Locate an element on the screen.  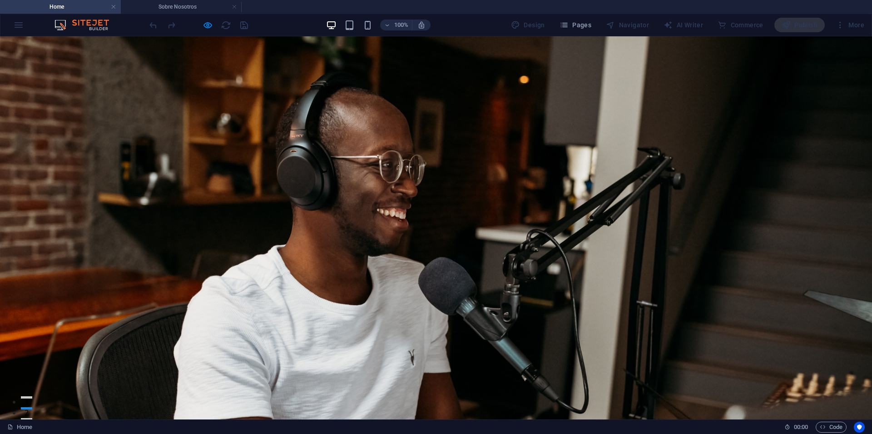
button: Code is located at coordinates (831, 427).